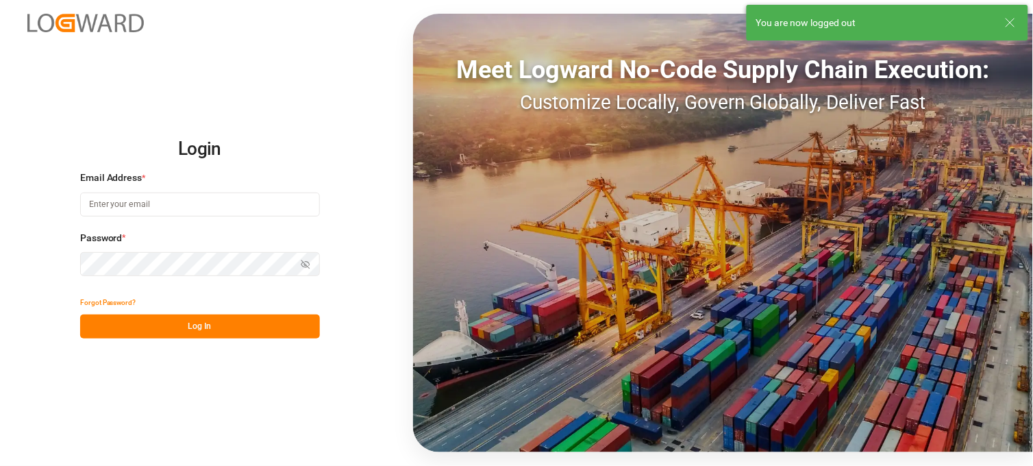  Describe the element at coordinates (101, 238) in the screenshot. I see `span: Password` at that location.